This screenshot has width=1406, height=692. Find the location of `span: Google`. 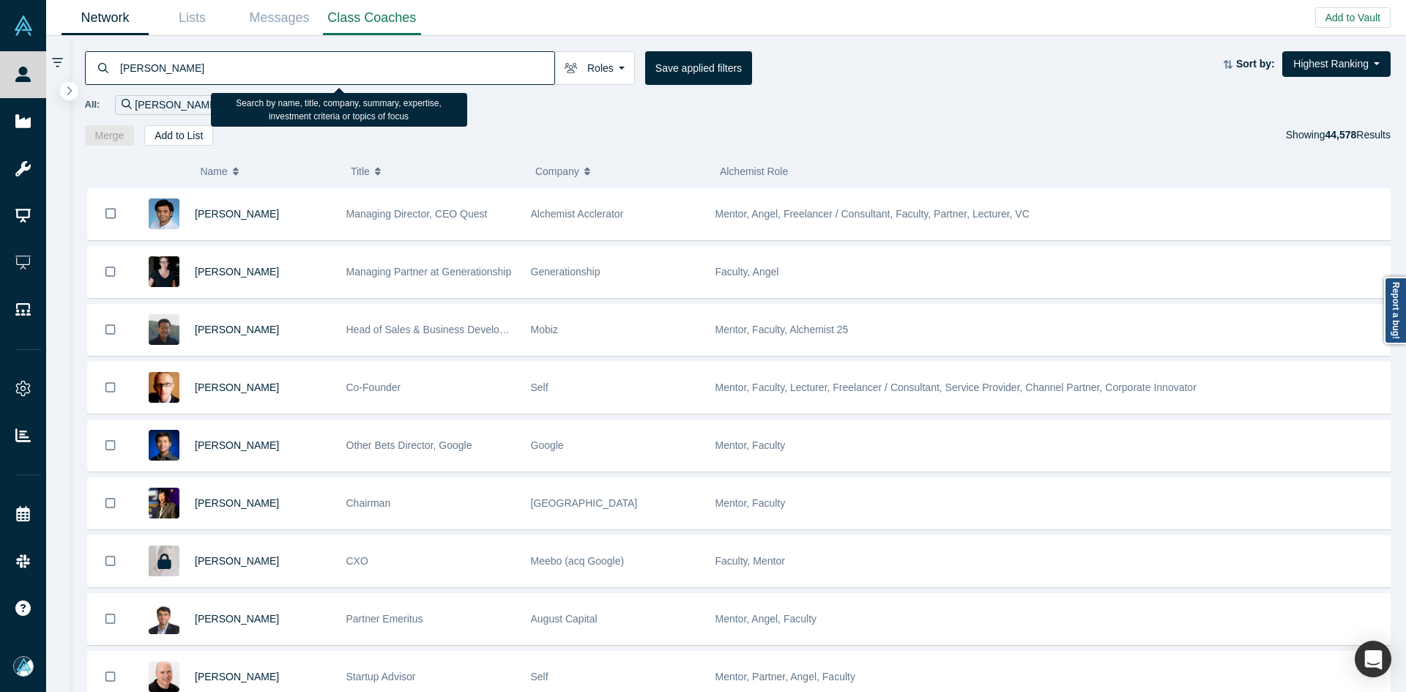

span: Google is located at coordinates (547, 445).